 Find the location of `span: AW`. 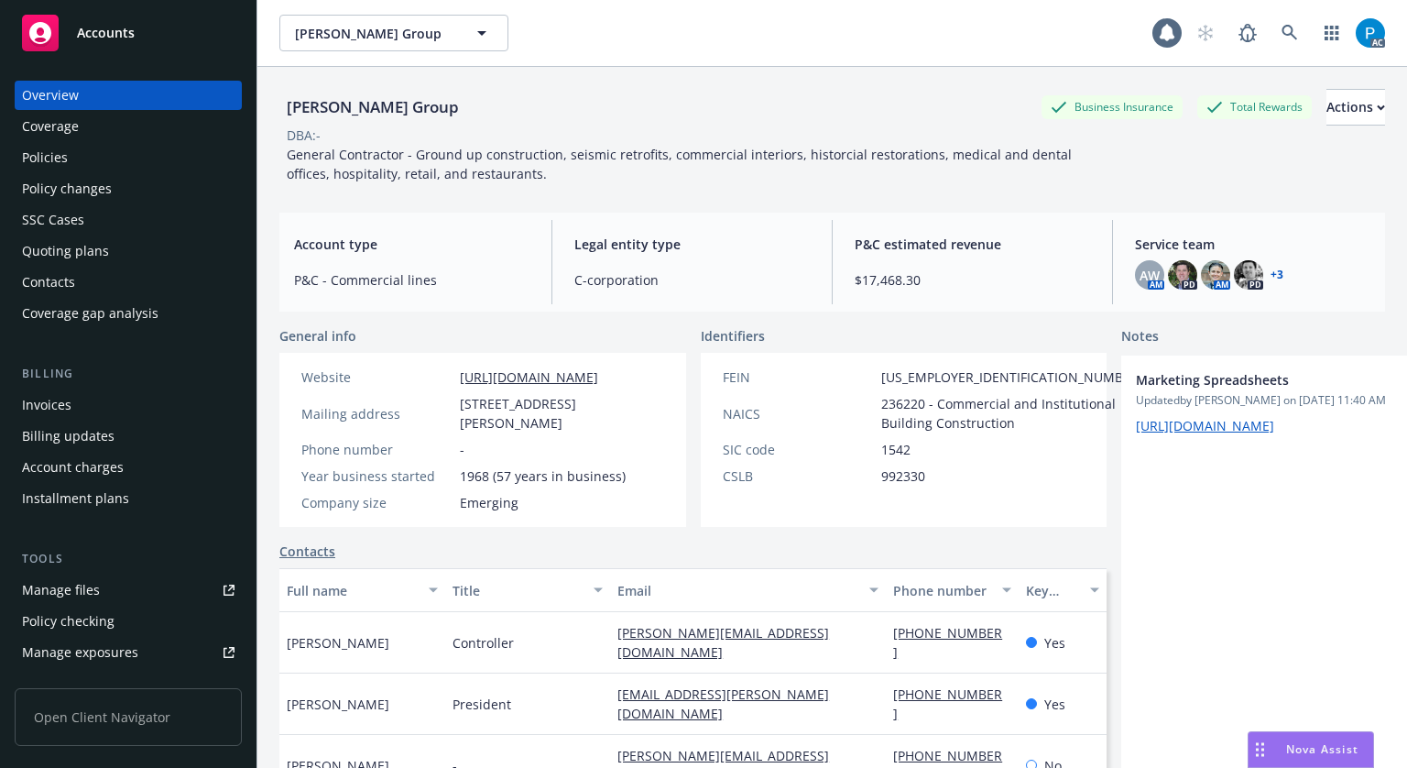

span: AW is located at coordinates (1150, 275).